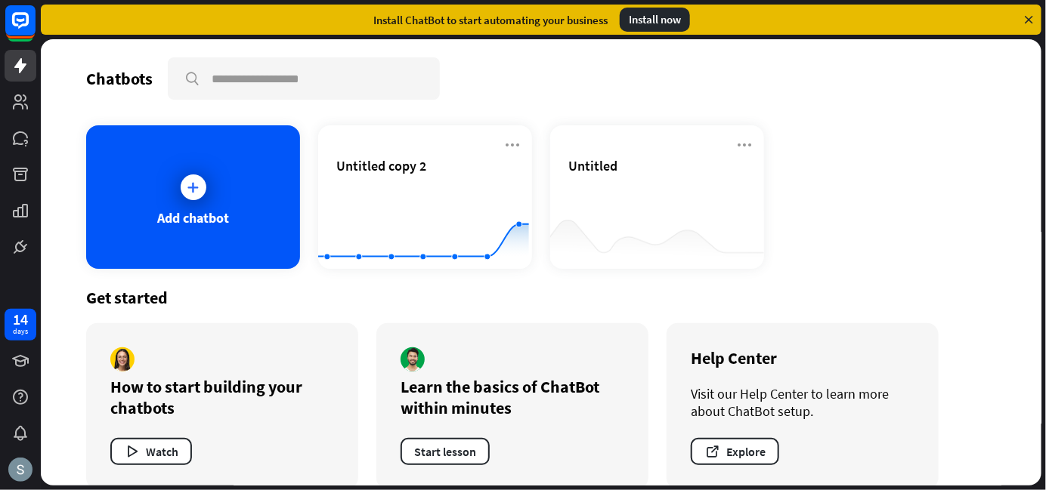  Describe the element at coordinates (654, 20) in the screenshot. I see `div: Install now` at that location.